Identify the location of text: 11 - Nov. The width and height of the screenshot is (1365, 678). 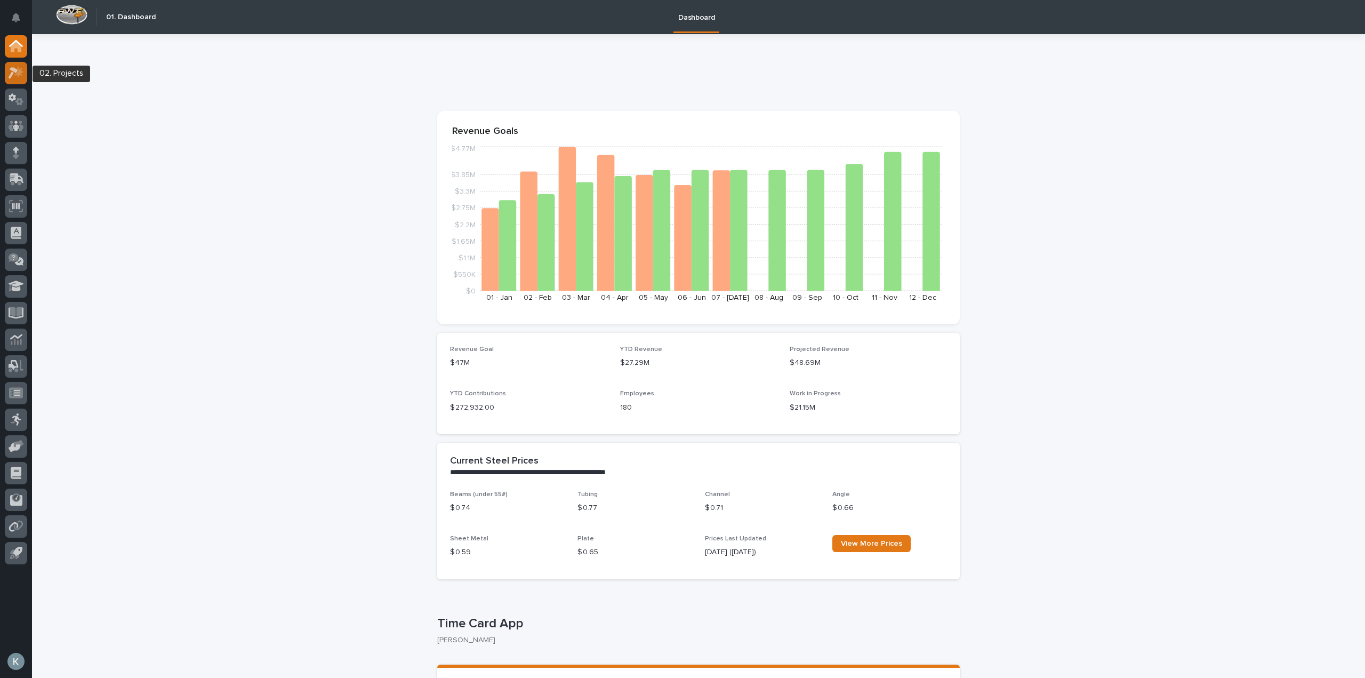
(885, 298).